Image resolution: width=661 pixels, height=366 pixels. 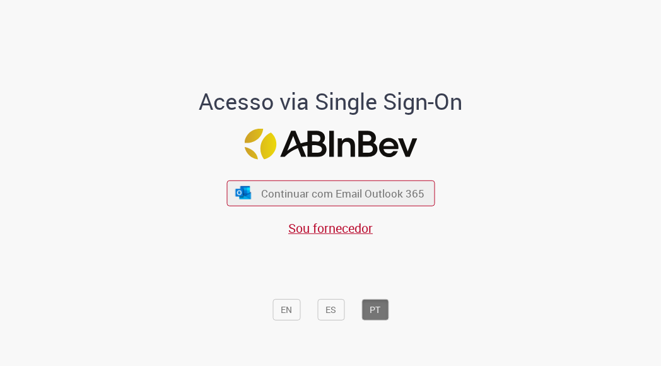 I want to click on img: ícone Azure/Microsoft 360, so click(x=244, y=193).